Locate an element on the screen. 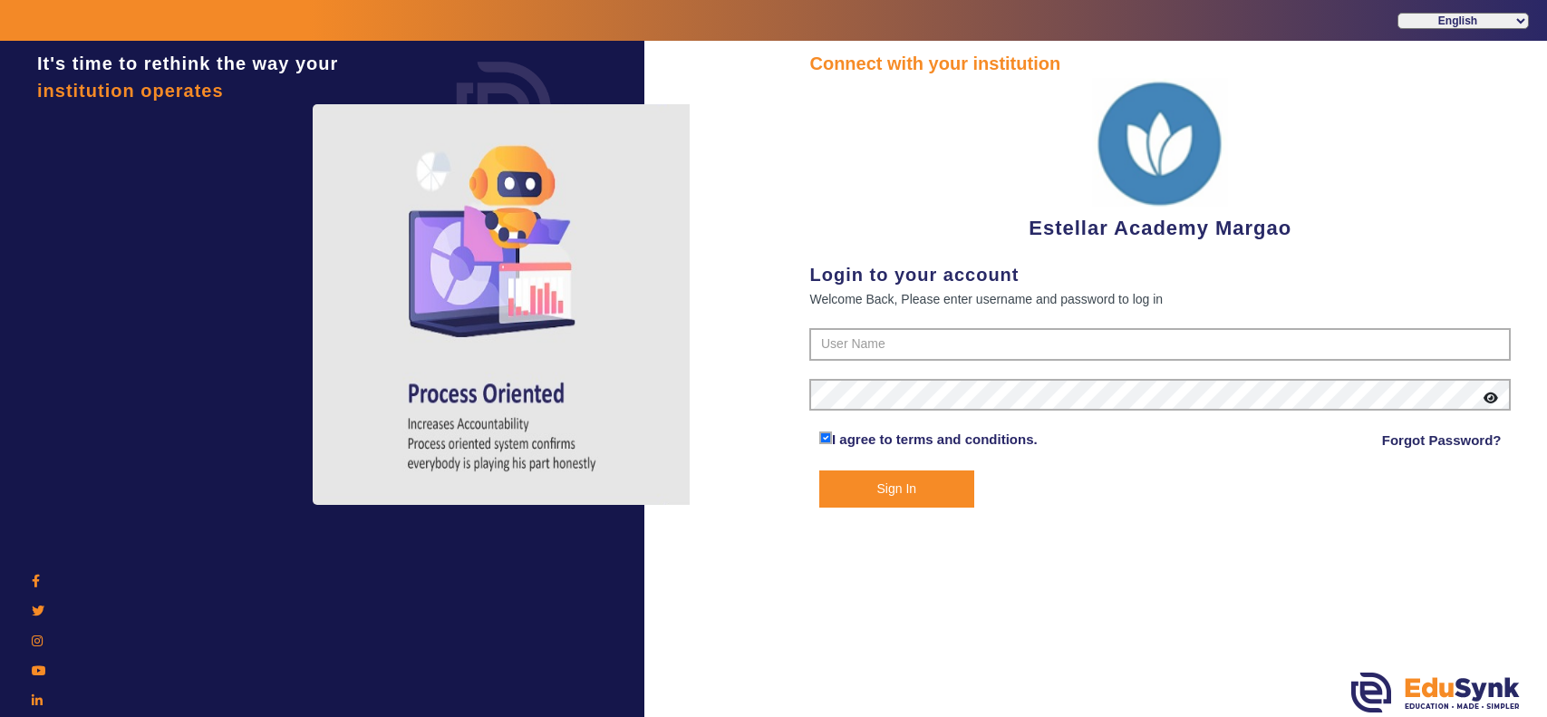 Image resolution: width=1547 pixels, height=717 pixels. div: Login to your account is located at coordinates (1160, 275).